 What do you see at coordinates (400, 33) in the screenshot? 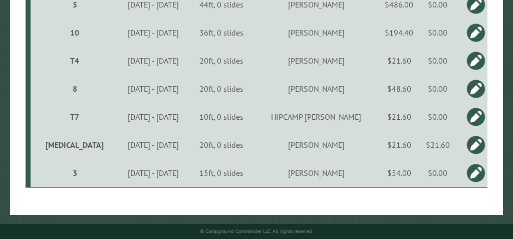
I see `td: $194.40` at bounding box center [400, 33].